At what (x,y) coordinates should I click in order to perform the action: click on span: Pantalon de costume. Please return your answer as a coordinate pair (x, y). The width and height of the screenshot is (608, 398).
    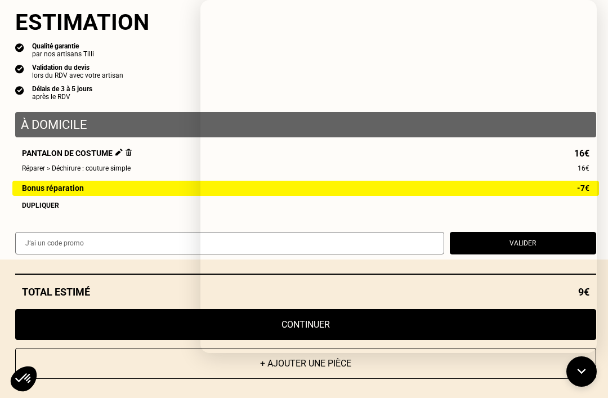
    Looking at the image, I should click on (77, 153).